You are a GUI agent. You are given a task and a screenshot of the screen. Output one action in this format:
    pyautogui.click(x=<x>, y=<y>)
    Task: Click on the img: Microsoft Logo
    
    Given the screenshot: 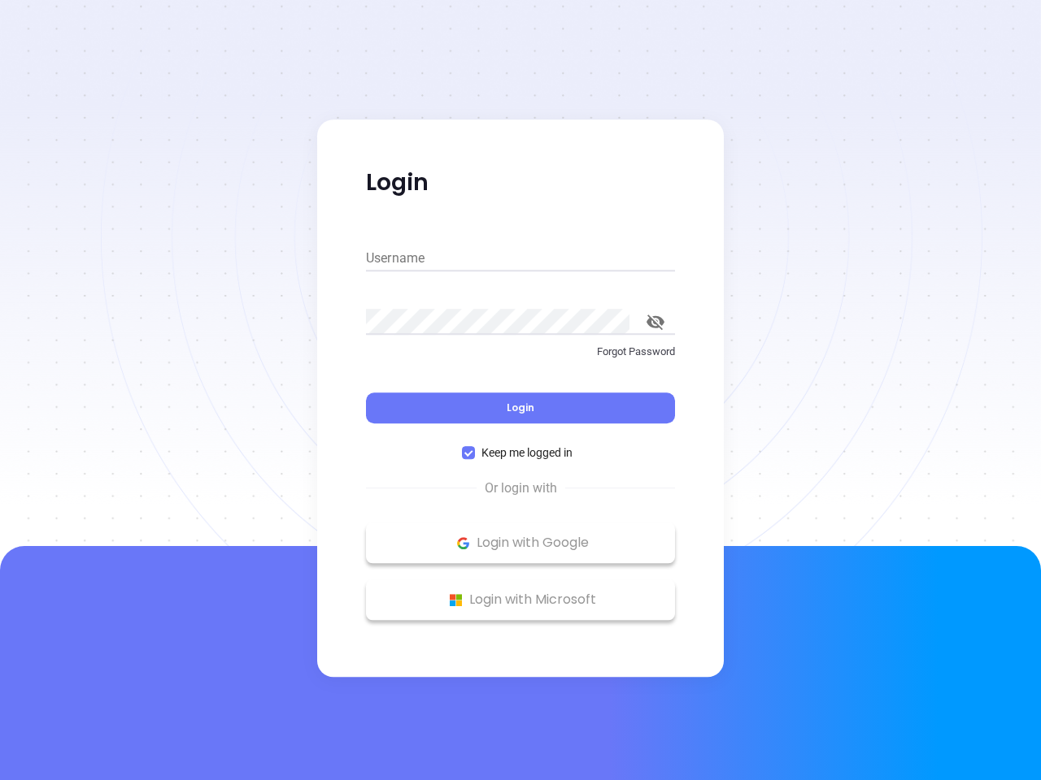 What is the action you would take?
    pyautogui.click(x=455, y=600)
    